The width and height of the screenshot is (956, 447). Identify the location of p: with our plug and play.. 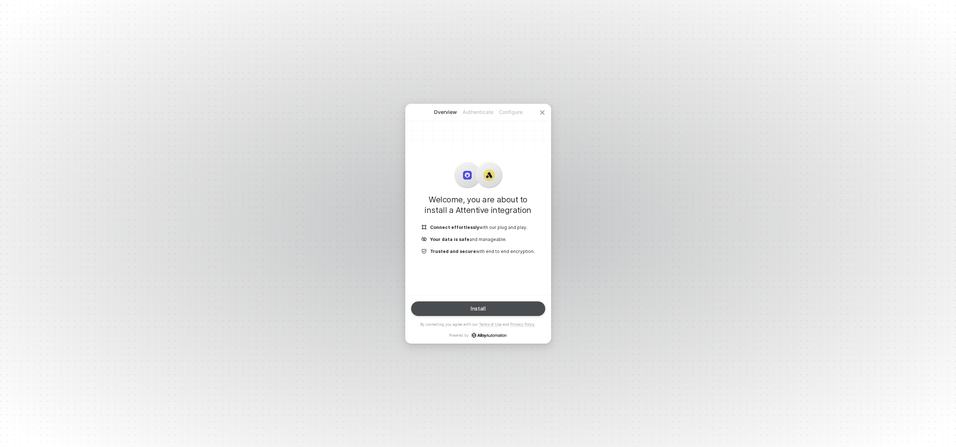
(478, 227).